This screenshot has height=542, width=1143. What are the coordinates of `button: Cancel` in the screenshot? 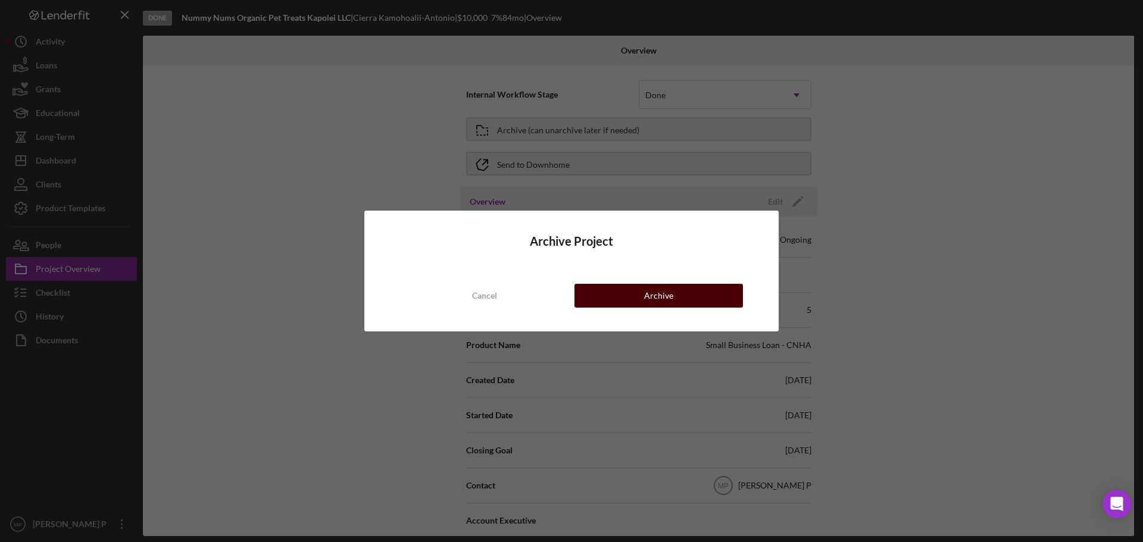 It's located at (484, 296).